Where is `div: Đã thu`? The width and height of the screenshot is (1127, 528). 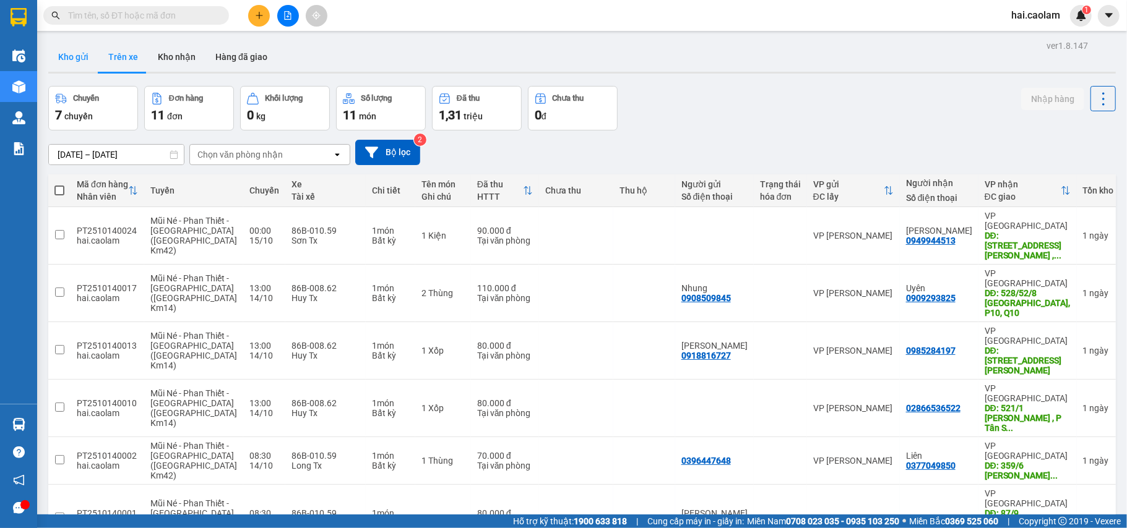
div: Đã thu is located at coordinates (468, 98).